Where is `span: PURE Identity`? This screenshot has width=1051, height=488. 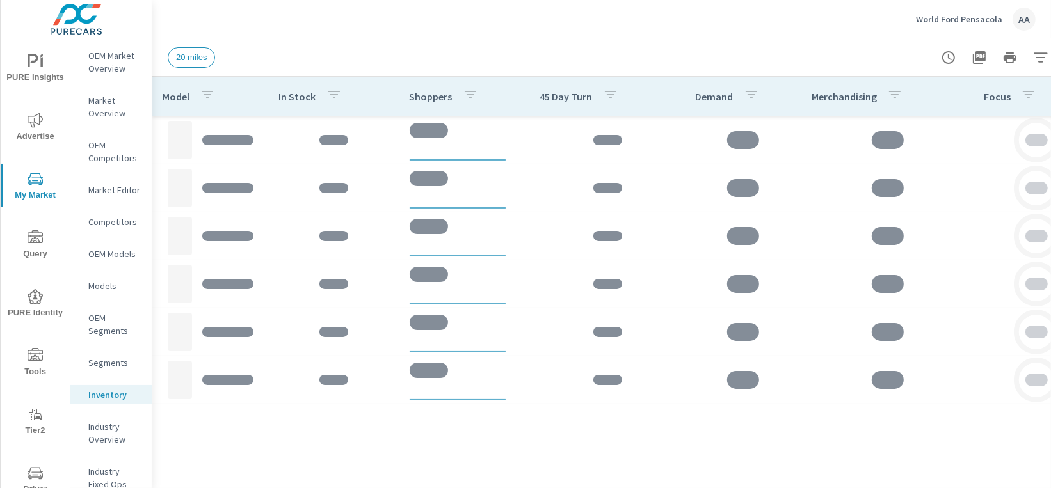 span: PURE Identity is located at coordinates (35, 305).